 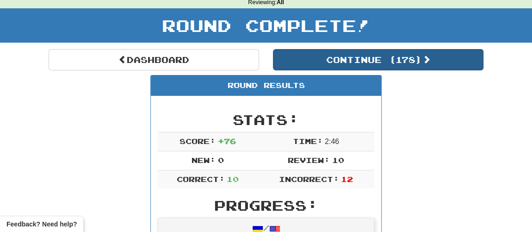 I want to click on span: Score:, so click(x=198, y=141).